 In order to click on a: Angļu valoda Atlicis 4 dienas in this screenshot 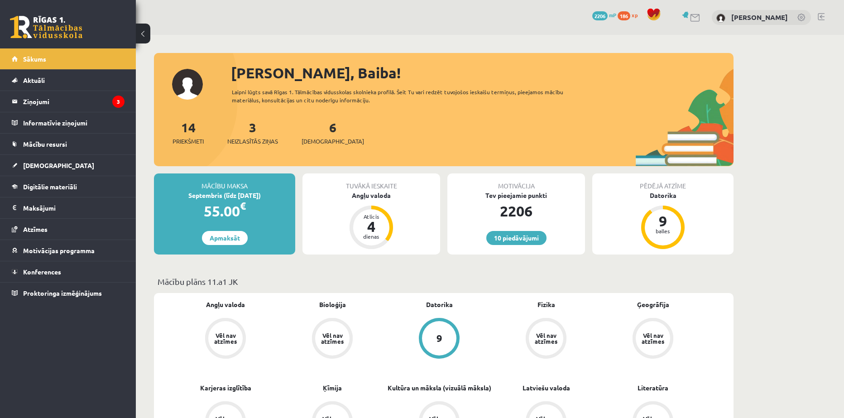, I will do `click(371, 220)`.